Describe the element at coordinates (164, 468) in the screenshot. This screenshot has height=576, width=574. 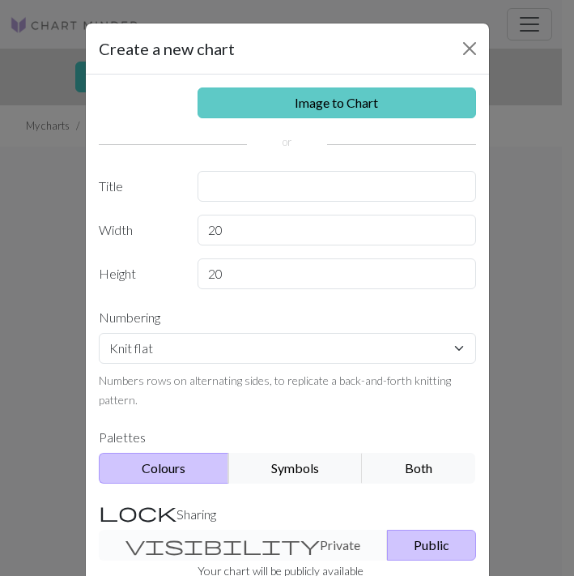
I see `button: Colours` at that location.